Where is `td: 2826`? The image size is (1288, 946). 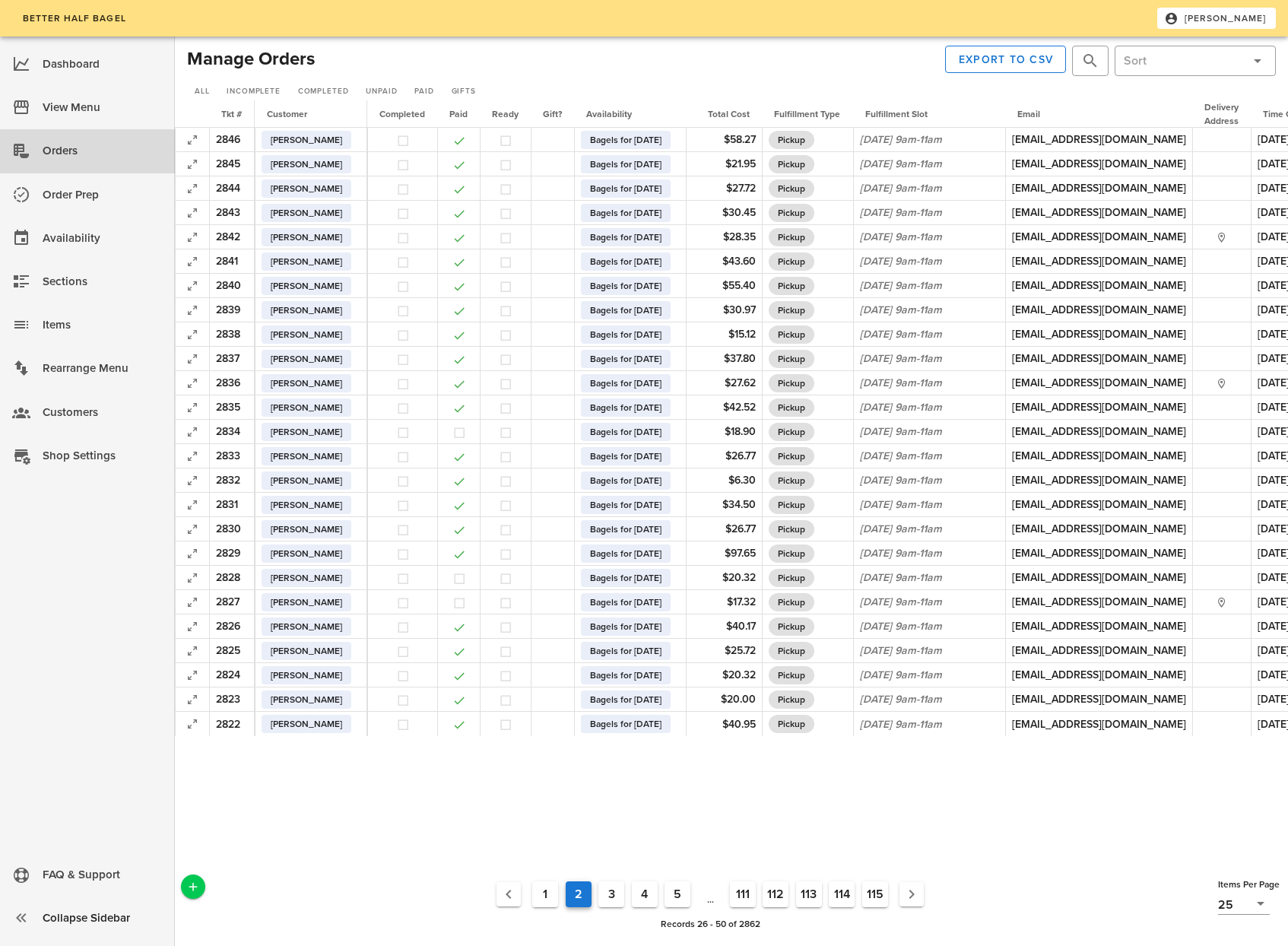 td: 2826 is located at coordinates (232, 627).